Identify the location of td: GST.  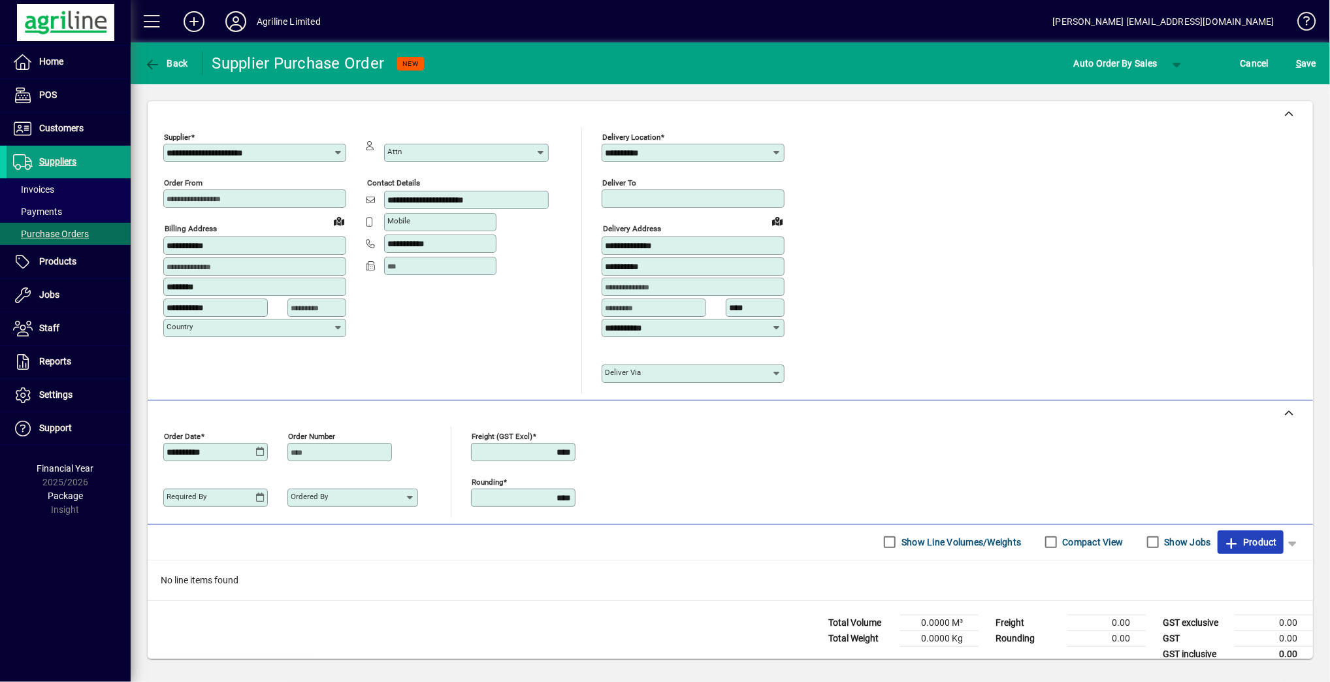
(1195, 638).